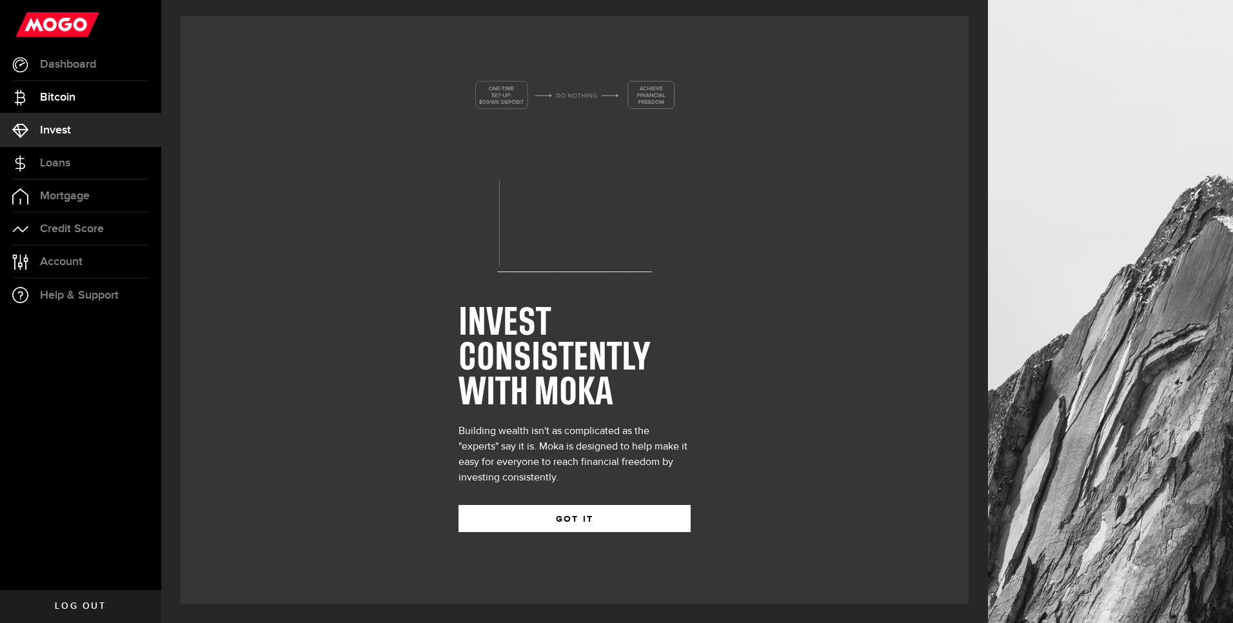 This screenshot has width=1233, height=623. What do you see at coordinates (575, 359) in the screenshot?
I see `h1: INVEST CONSISTENTLY WITH MOKA` at bounding box center [575, 359].